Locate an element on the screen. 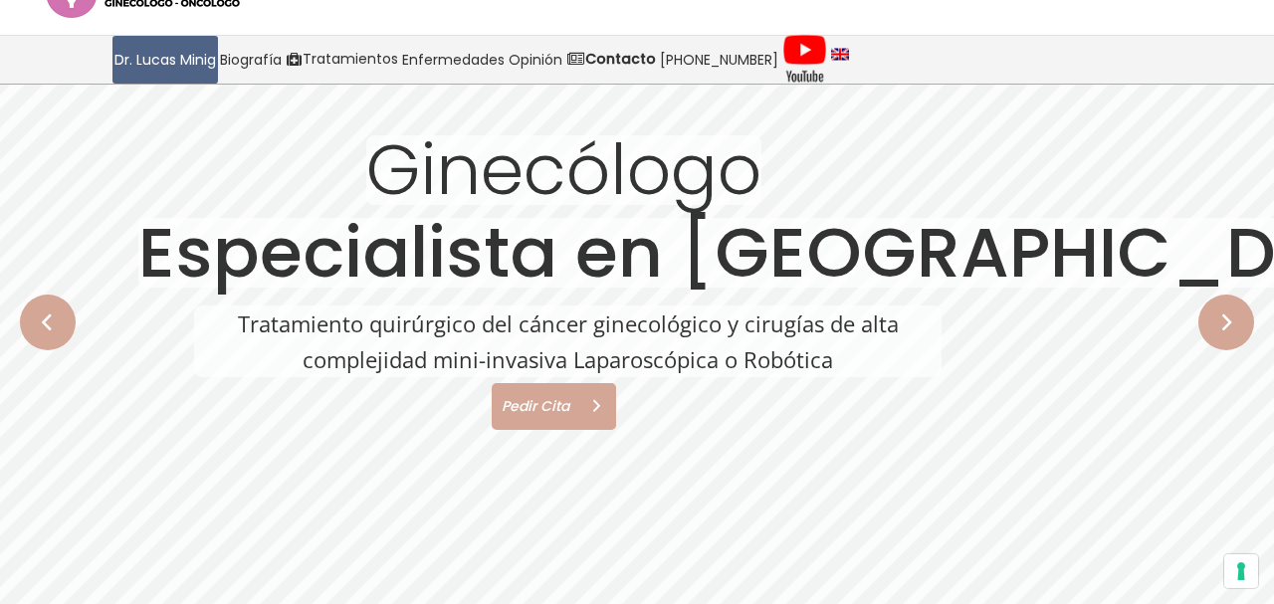 This screenshot has height=604, width=1274. a: Pedir Cita is located at coordinates (554, 406).